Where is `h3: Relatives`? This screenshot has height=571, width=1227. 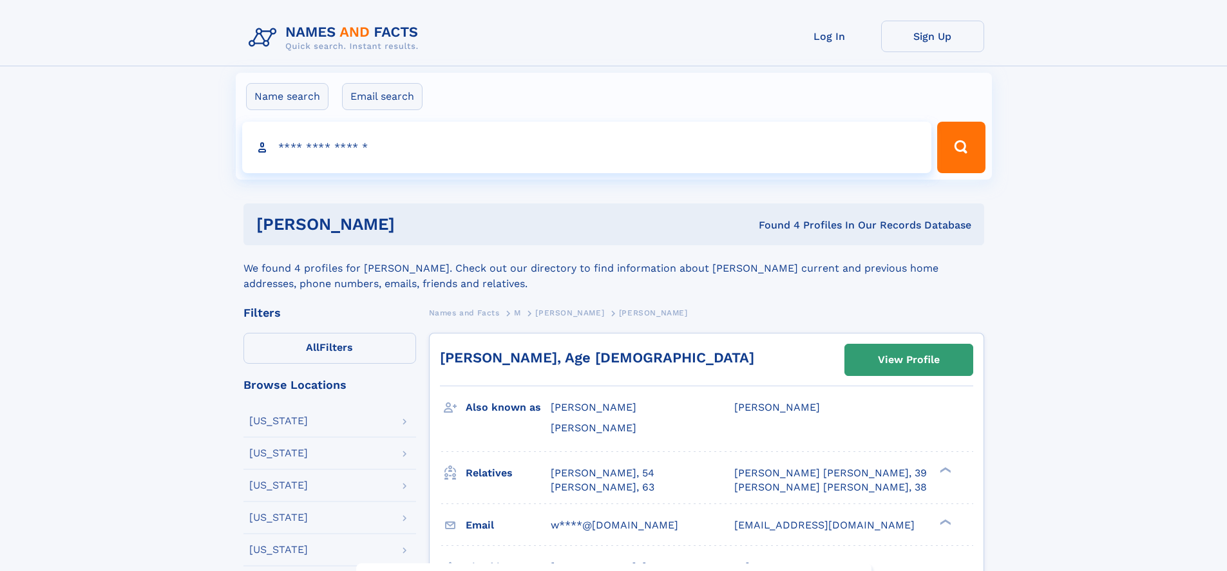
h3: Relatives is located at coordinates (508, 474).